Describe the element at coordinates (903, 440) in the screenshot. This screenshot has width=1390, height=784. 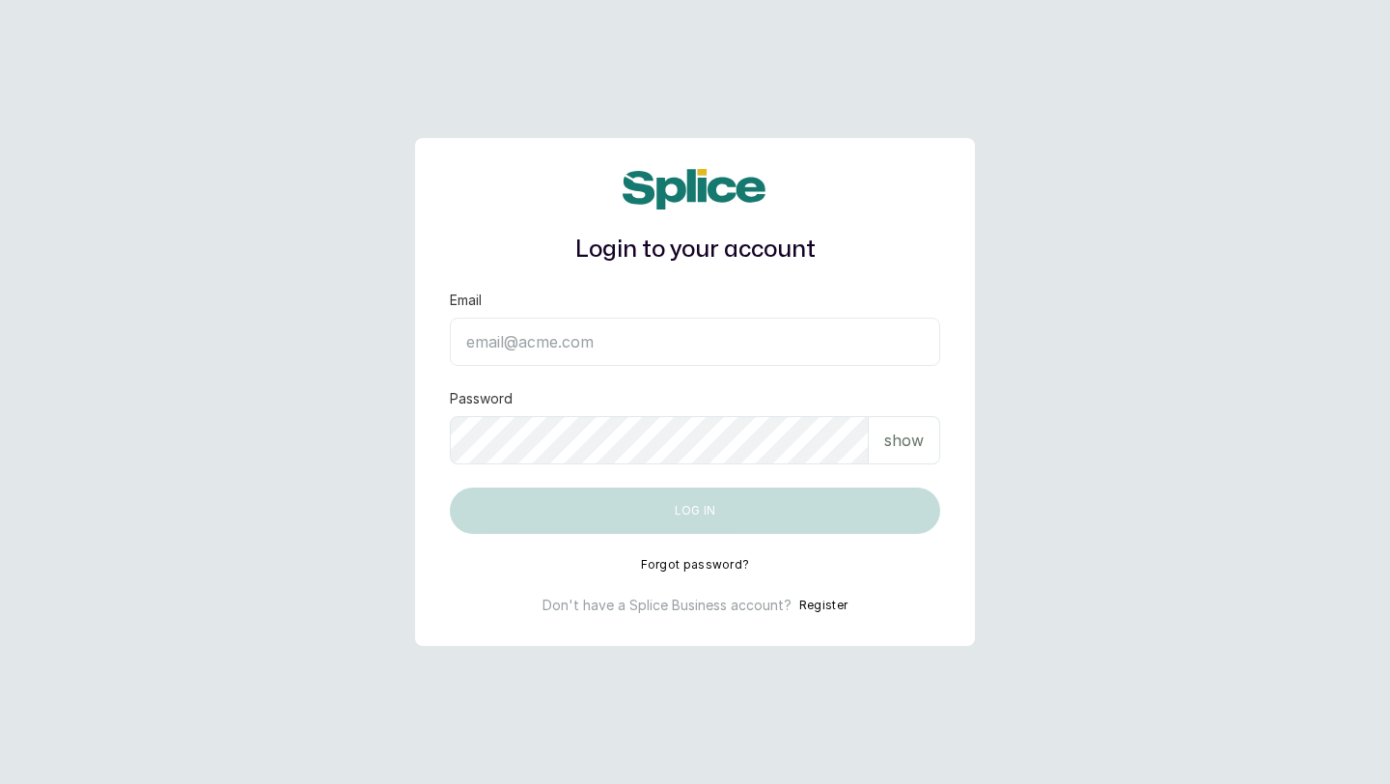
I see `p: show` at that location.